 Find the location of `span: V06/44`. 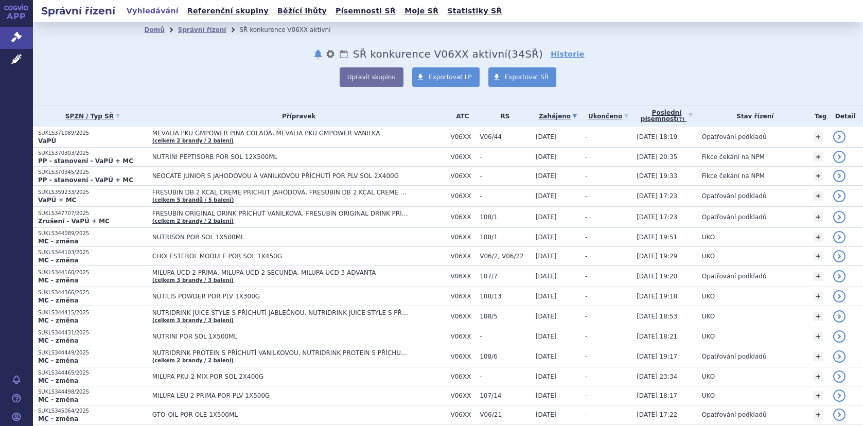

span: V06/44 is located at coordinates (505, 137).